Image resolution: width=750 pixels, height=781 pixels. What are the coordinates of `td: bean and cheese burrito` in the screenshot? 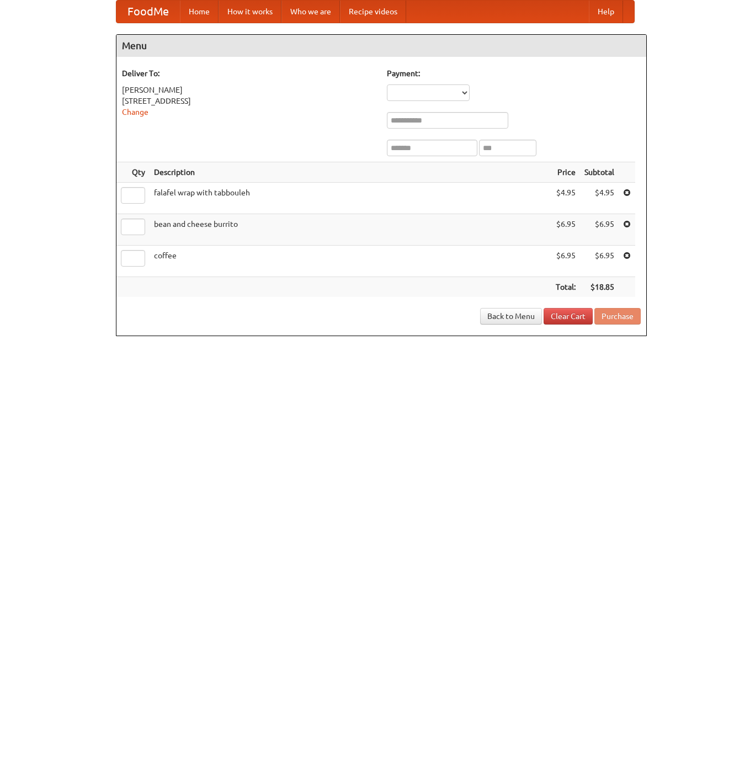 It's located at (350, 230).